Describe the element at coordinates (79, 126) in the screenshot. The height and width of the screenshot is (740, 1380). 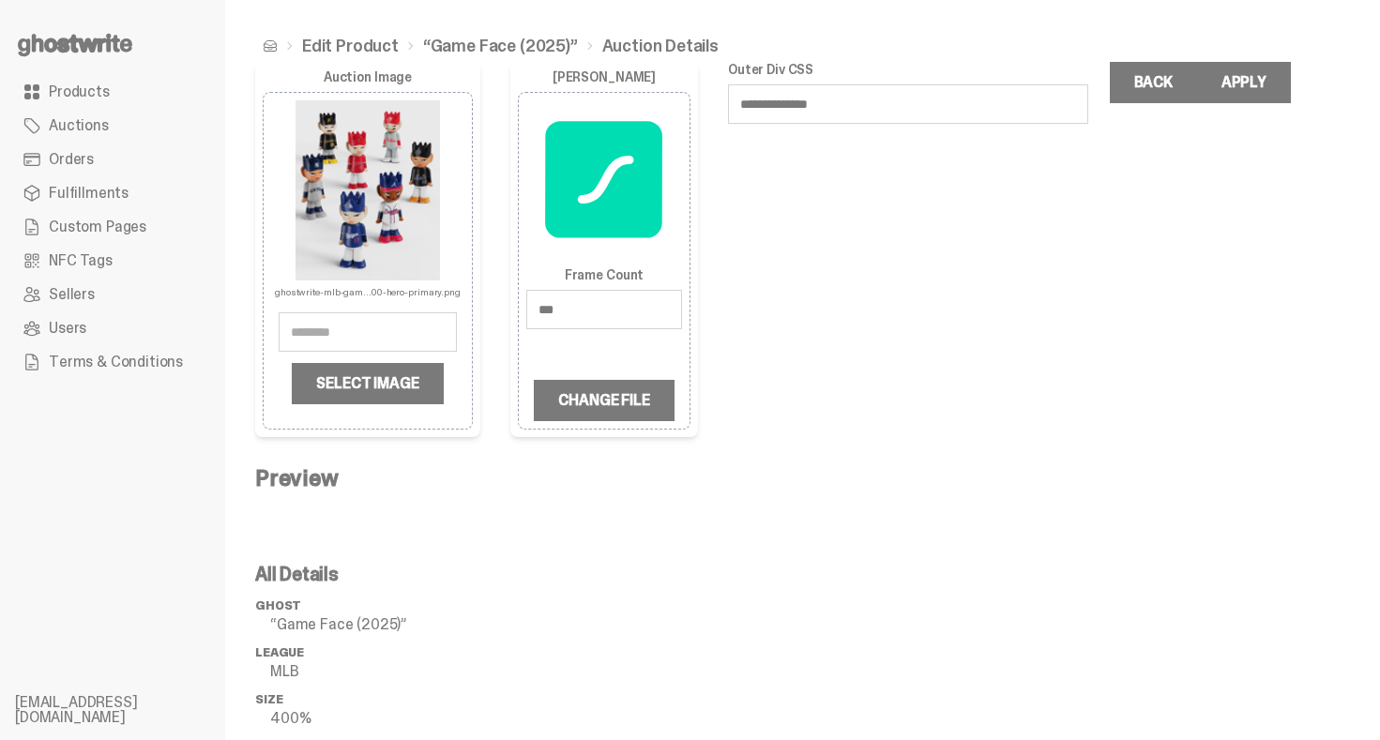
I see `span: Auctions` at that location.